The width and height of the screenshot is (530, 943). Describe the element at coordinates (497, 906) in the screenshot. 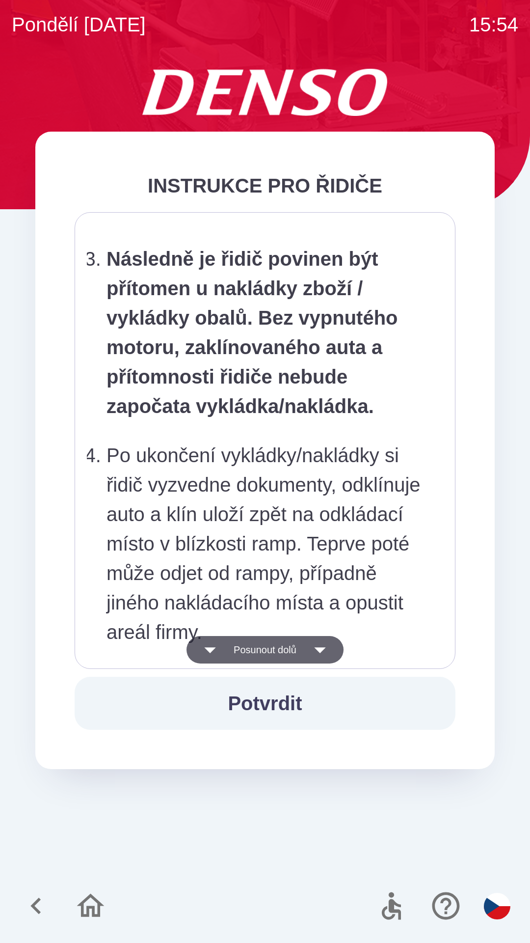

I see `img: cs flag` at that location.